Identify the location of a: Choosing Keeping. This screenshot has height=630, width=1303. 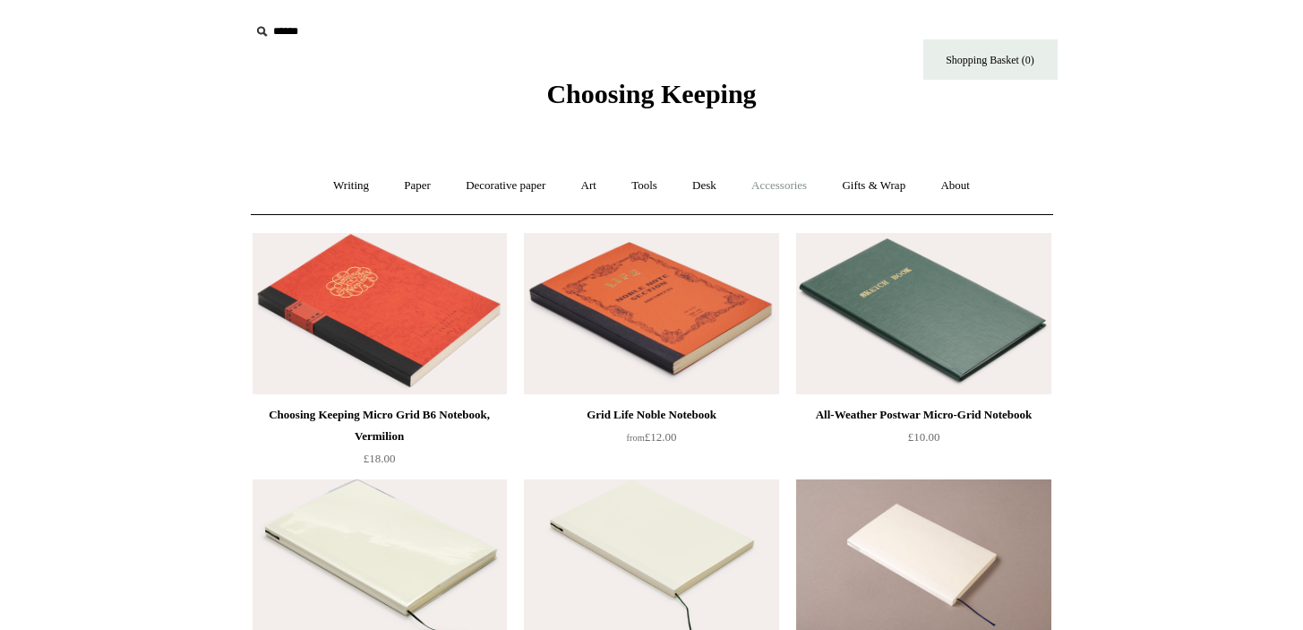
(651, 99).